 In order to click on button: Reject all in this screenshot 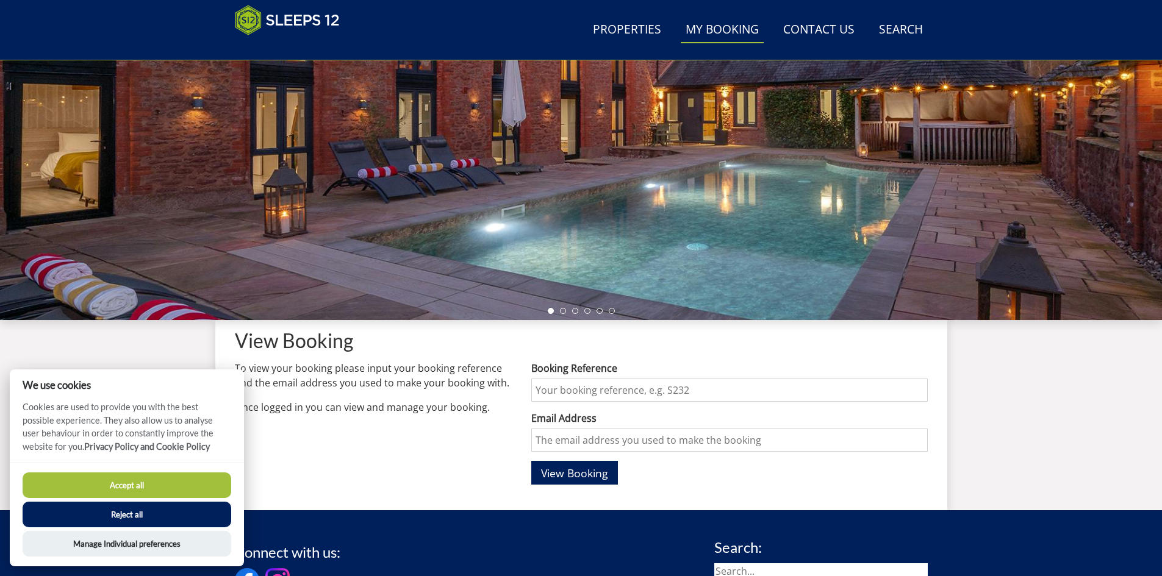, I will do `click(127, 515)`.